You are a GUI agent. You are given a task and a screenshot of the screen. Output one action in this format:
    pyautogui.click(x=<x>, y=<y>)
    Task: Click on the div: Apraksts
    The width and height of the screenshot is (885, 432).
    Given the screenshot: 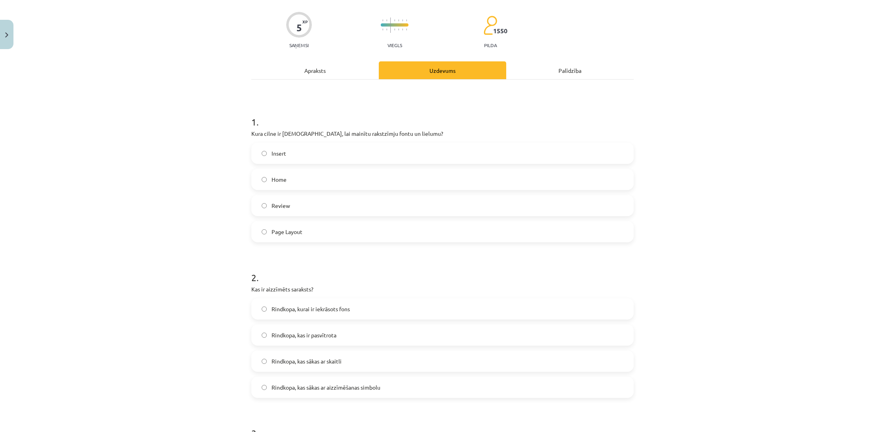 What is the action you would take?
    pyautogui.click(x=315, y=70)
    